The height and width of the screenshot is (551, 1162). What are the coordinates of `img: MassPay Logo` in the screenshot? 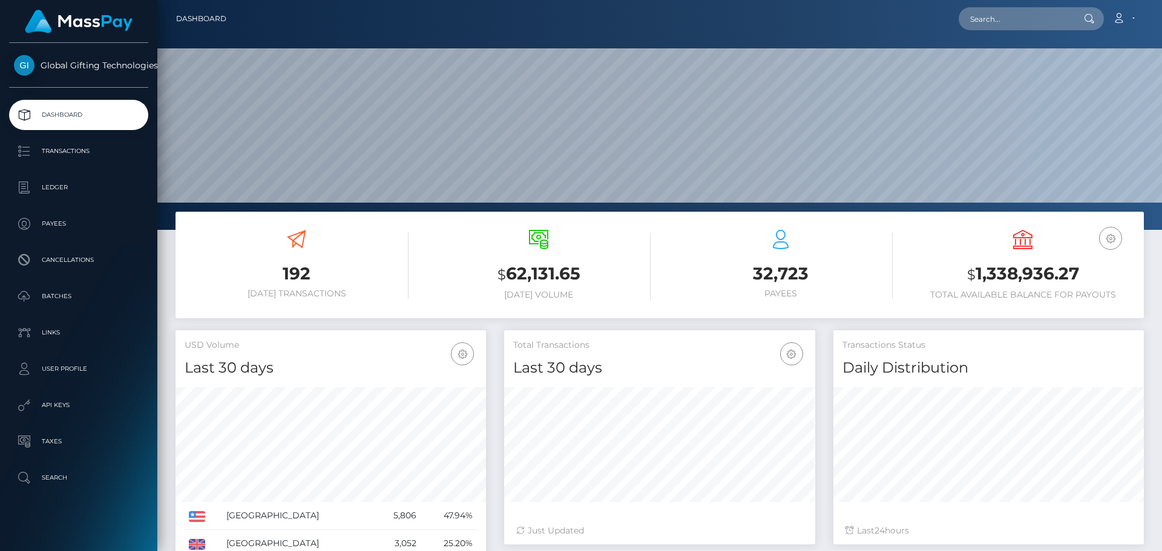 It's located at (79, 21).